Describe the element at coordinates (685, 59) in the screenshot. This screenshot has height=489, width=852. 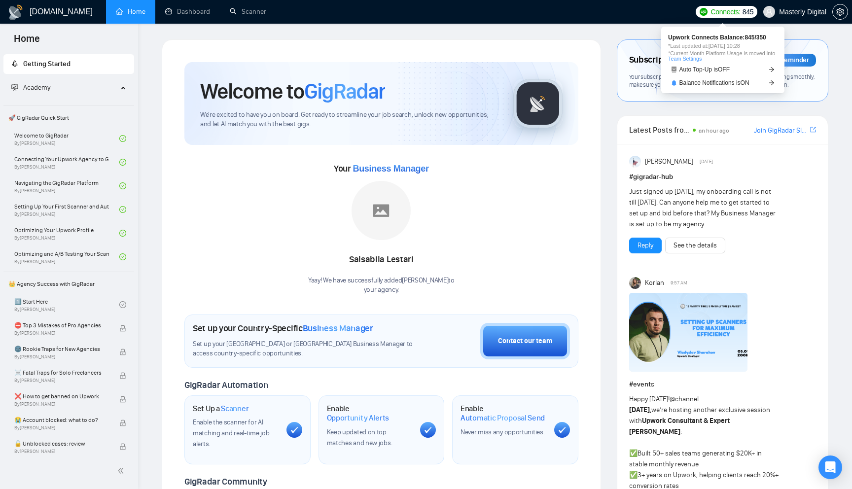
I see `a: Team Settings` at that location.